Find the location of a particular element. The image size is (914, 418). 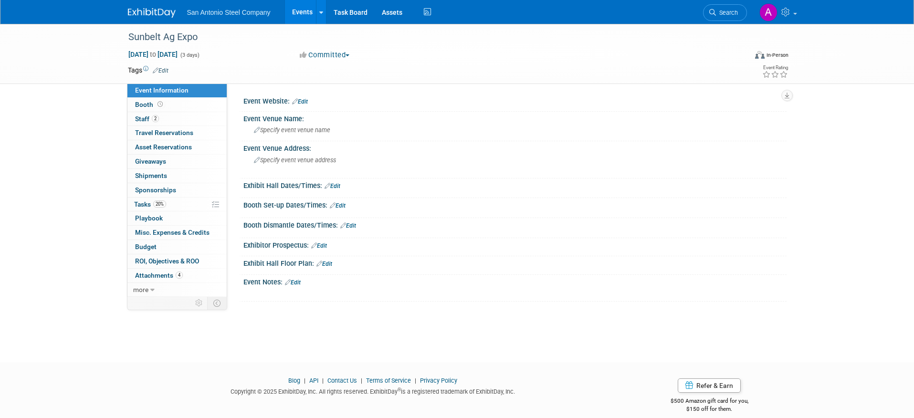

span: Tasks is located at coordinates (150, 204).